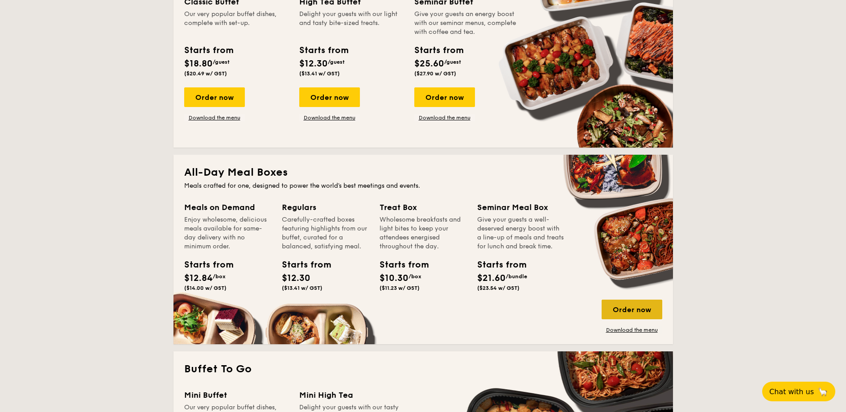 The height and width of the screenshot is (412, 846). Describe the element at coordinates (521, 207) in the screenshot. I see `div: Seminar Meal Box` at that location.